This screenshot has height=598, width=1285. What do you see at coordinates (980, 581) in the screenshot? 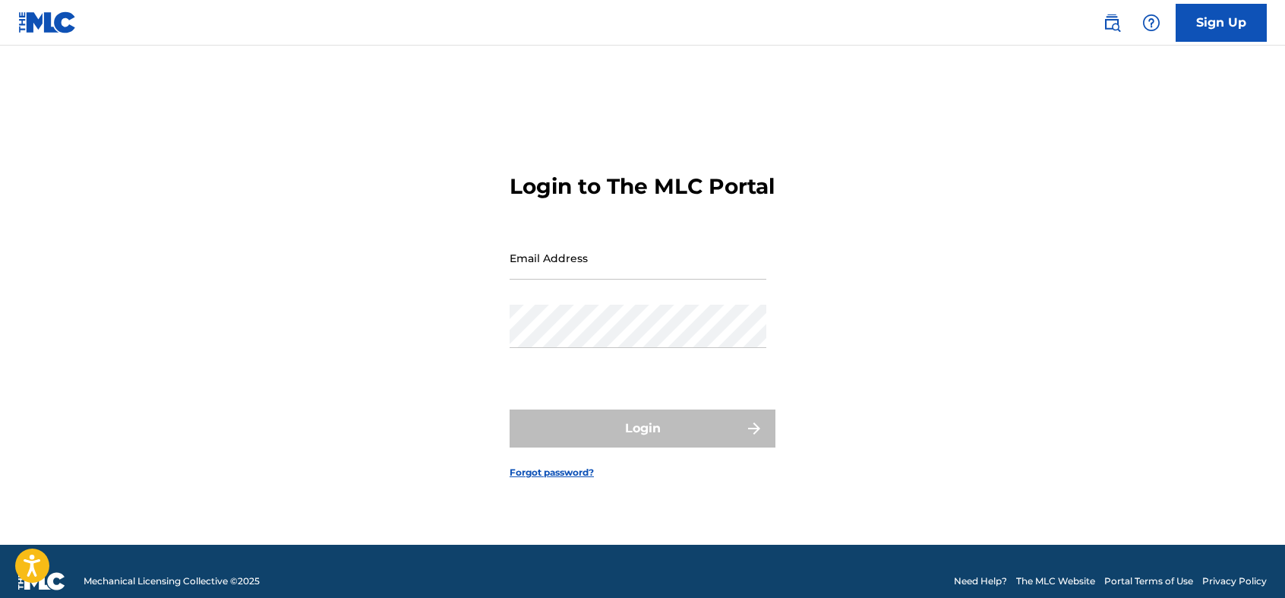
I see `a: Need Help?` at bounding box center [980, 581].